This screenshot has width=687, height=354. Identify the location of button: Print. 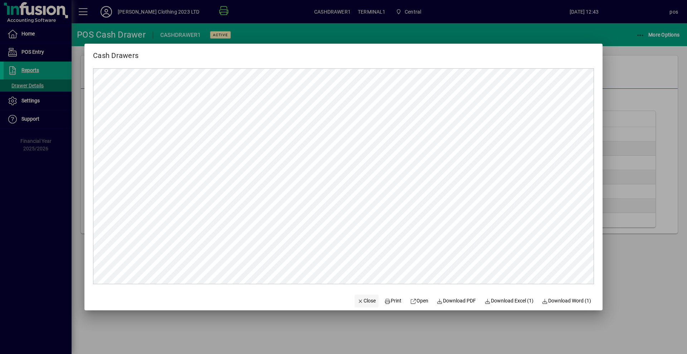
(393, 301).